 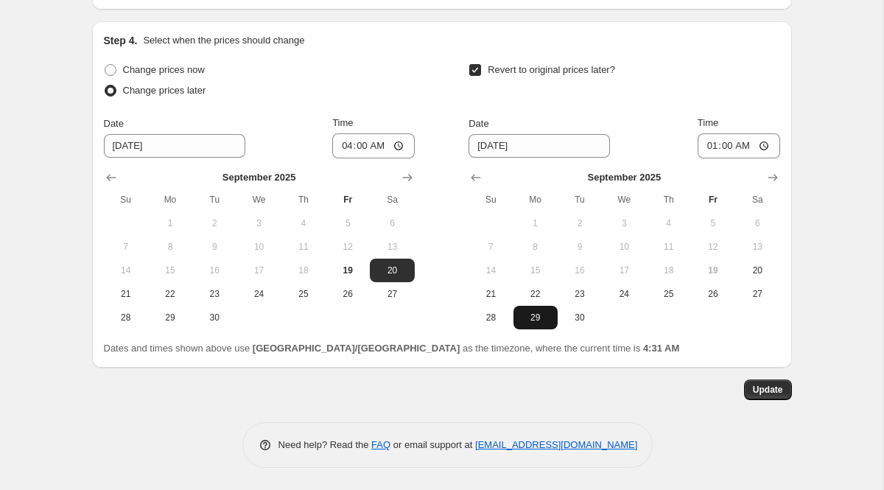 I want to click on input: 9/19/2025, so click(x=175, y=146).